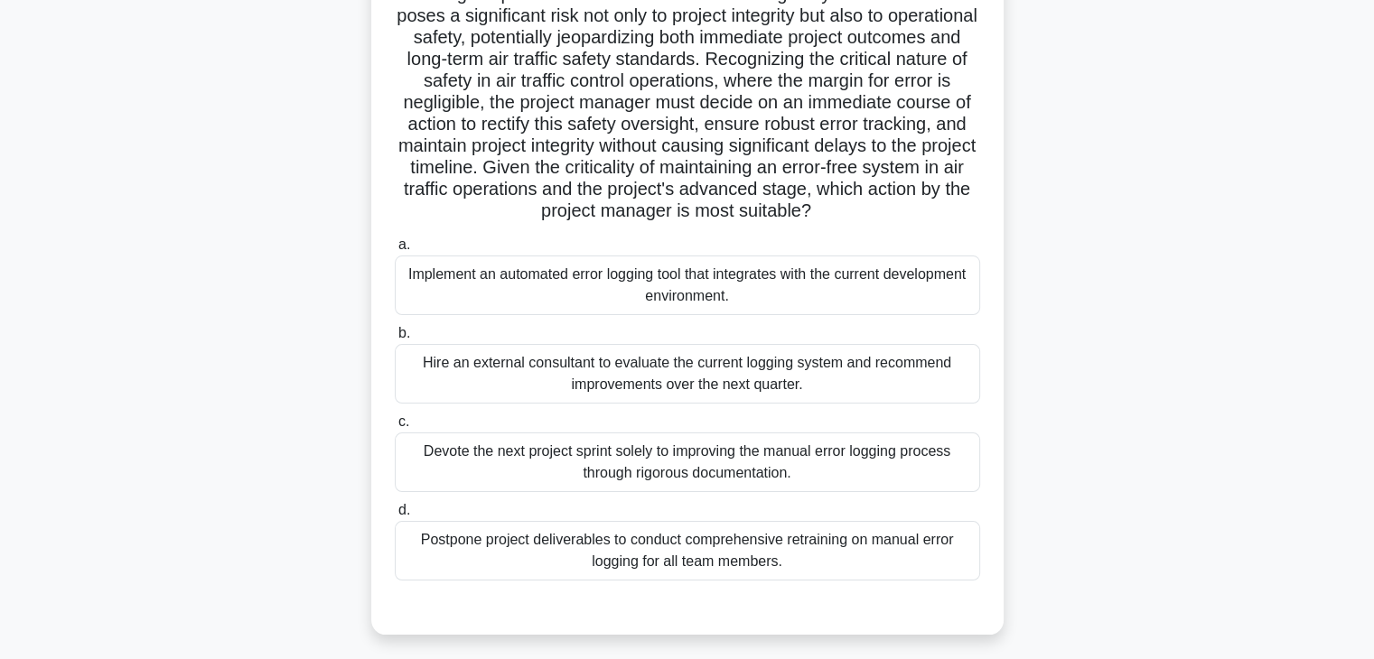 The image size is (1374, 659). Describe the element at coordinates (687, 374) in the screenshot. I see `div: Hire an external consultant to evaluate the current logging system and recommend improvements ove...` at that location.